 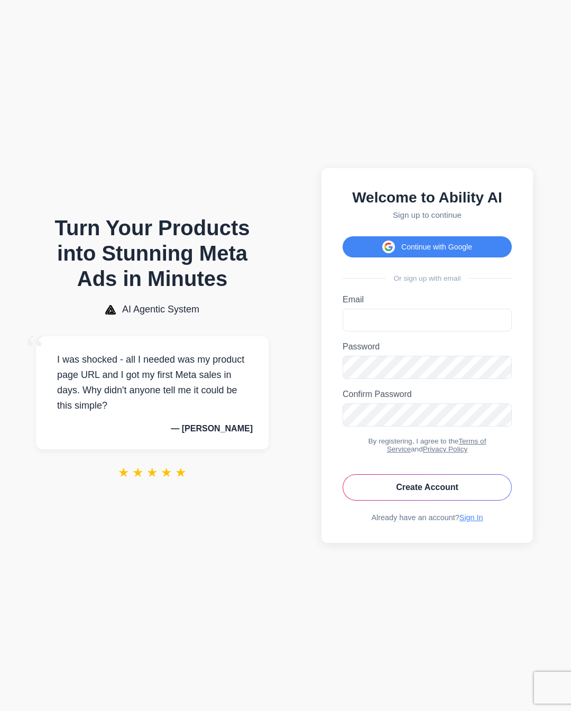 I want to click on label: Password, so click(x=427, y=347).